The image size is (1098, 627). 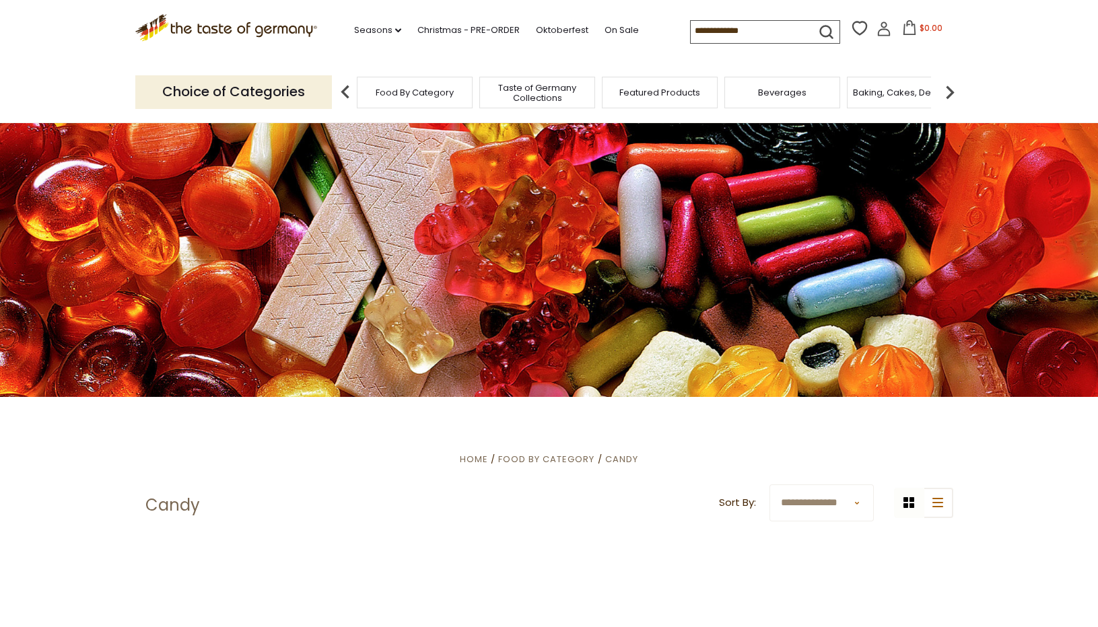 What do you see at coordinates (468, 30) in the screenshot?
I see `a: Christmas - PRE-ORDER` at bounding box center [468, 30].